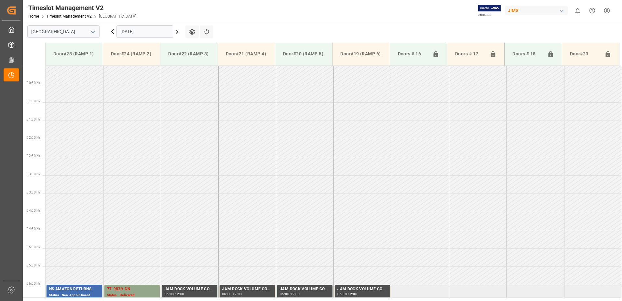 The image size is (622, 301). Describe the element at coordinates (33, 192) in the screenshot. I see `span: 03:30 Hr` at that location.